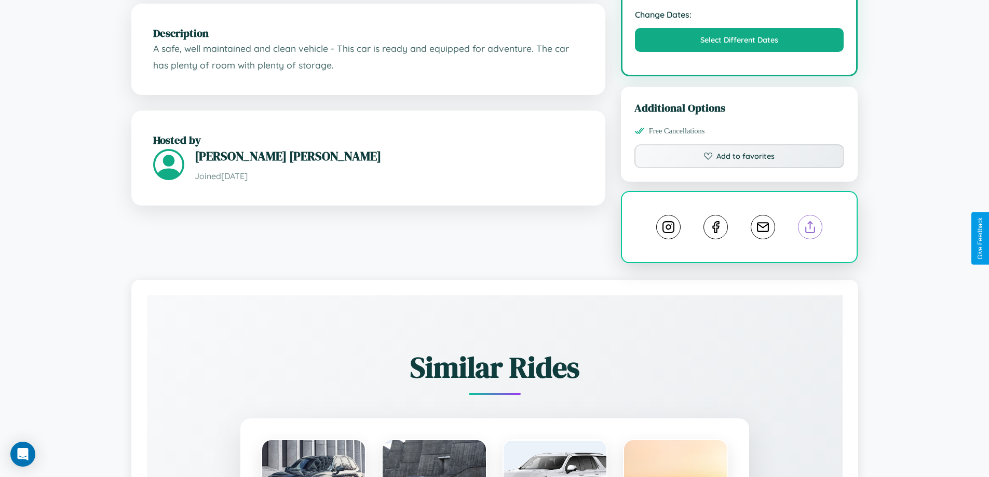 The width and height of the screenshot is (989, 477). I want to click on button: Select Different Dates, so click(739, 40).